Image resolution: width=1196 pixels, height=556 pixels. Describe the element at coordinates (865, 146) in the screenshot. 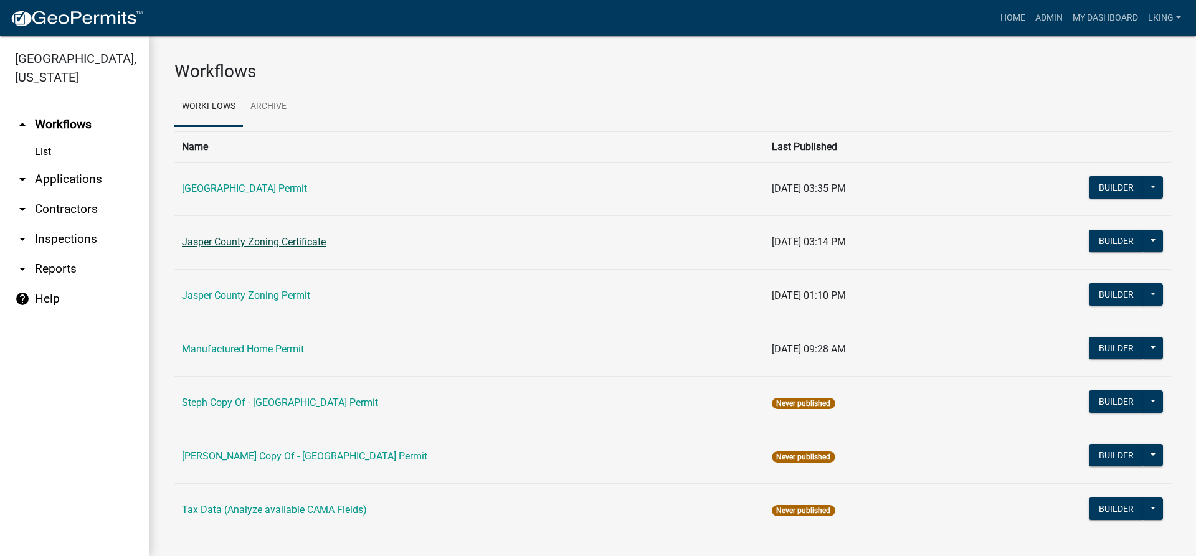

I see `th: Last Published` at that location.